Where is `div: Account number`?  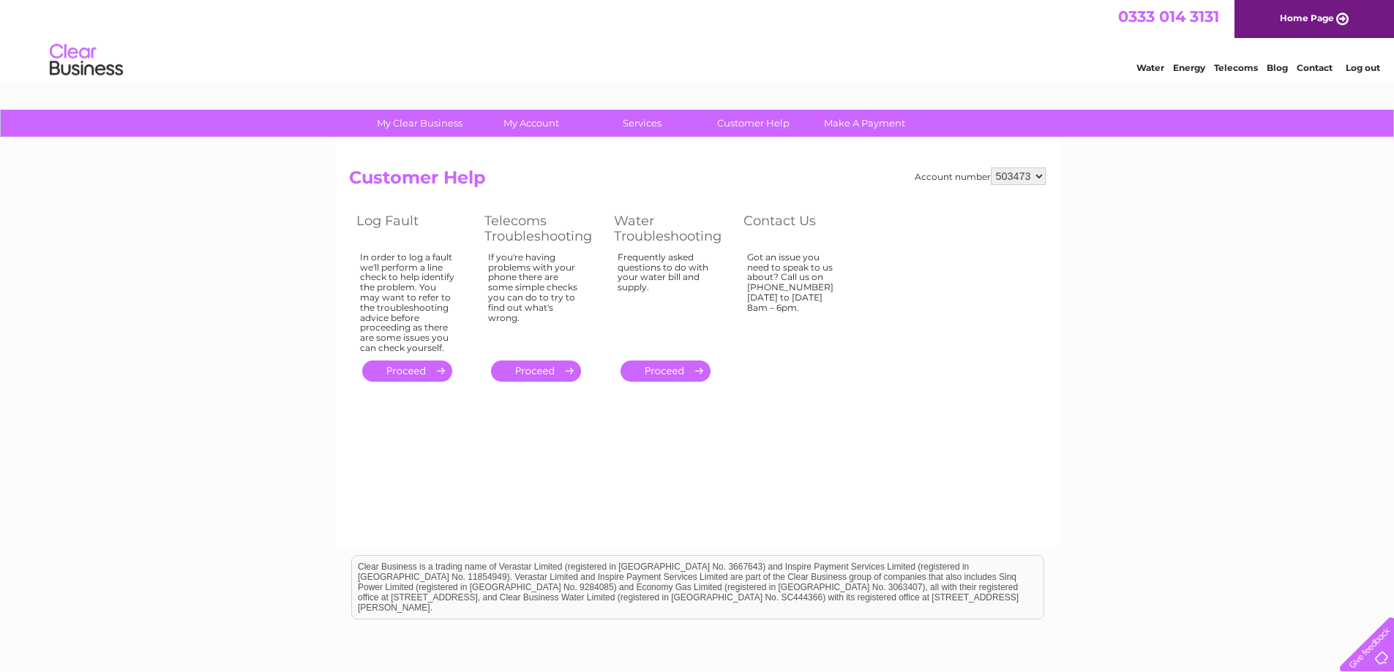 div: Account number is located at coordinates (980, 176).